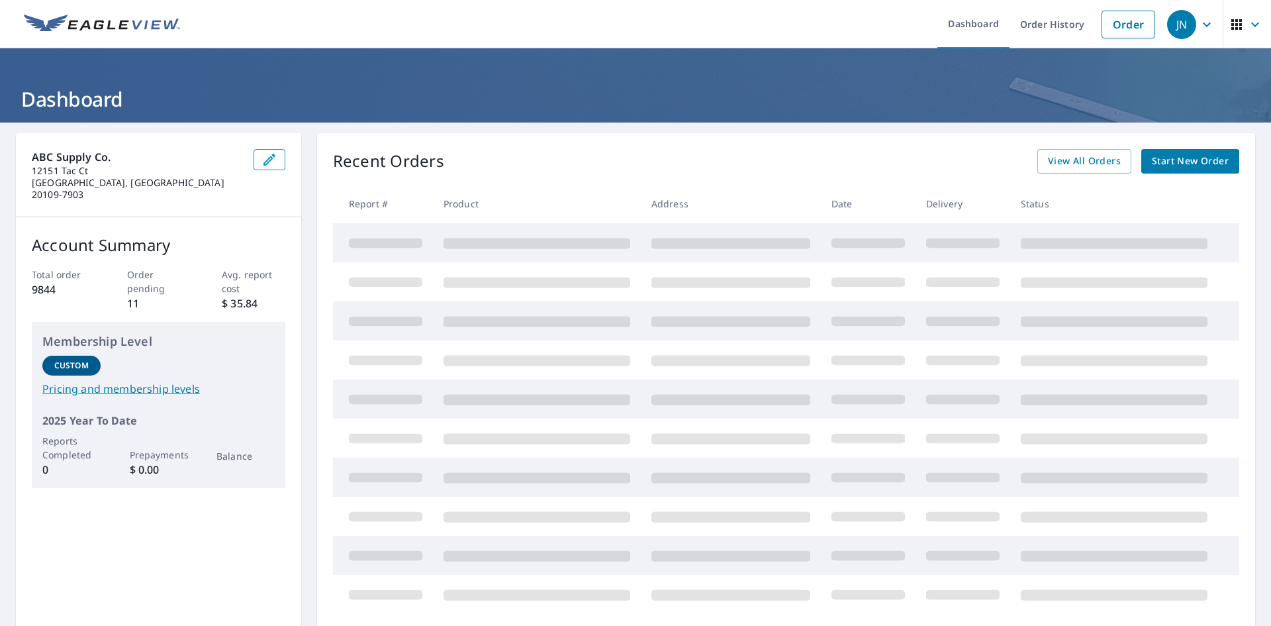 The height and width of the screenshot is (626, 1271). I want to click on a: Pricing and membership levels, so click(158, 389).